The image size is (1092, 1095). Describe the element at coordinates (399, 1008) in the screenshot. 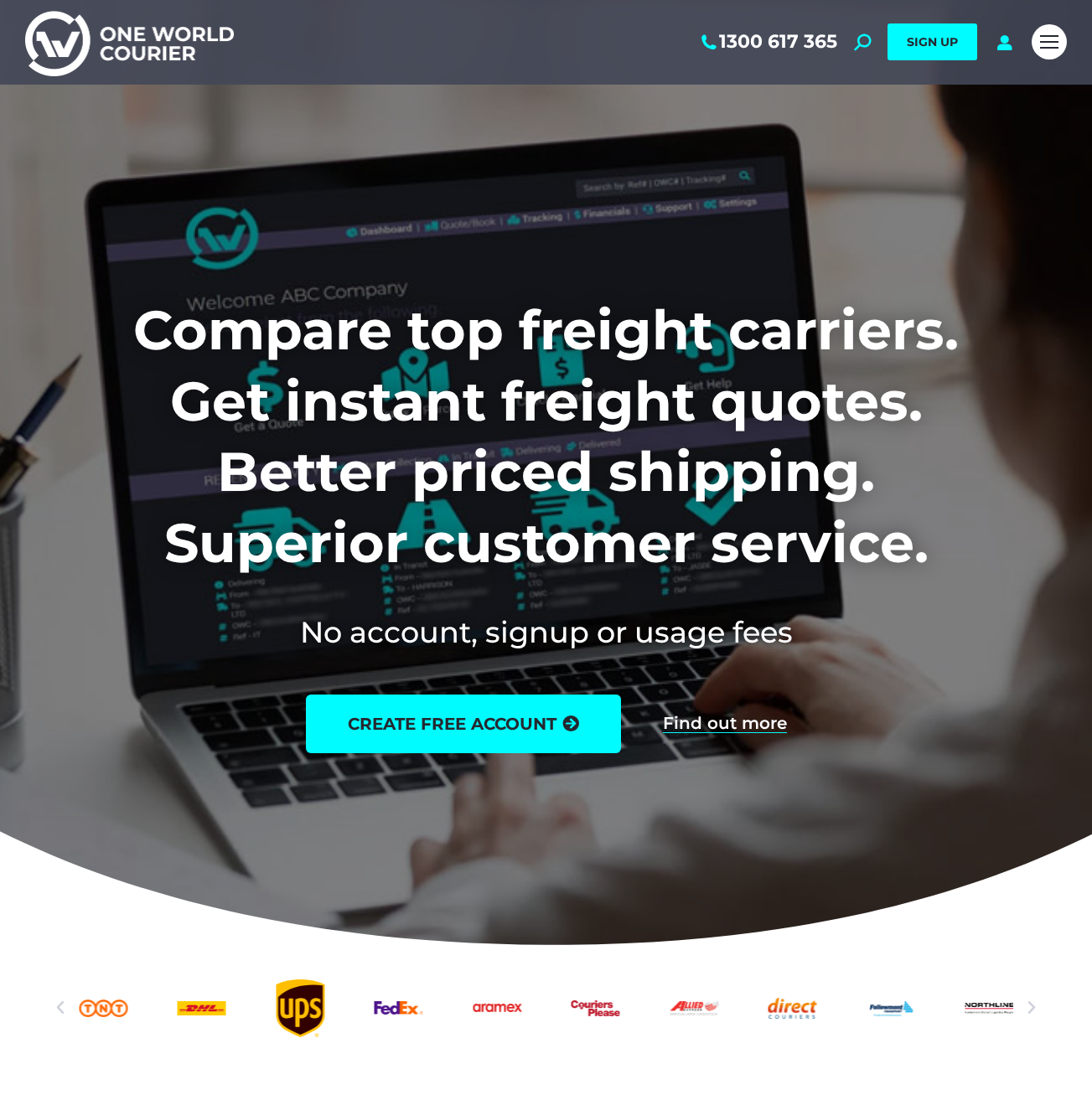

I see `div: 5 / 25` at that location.